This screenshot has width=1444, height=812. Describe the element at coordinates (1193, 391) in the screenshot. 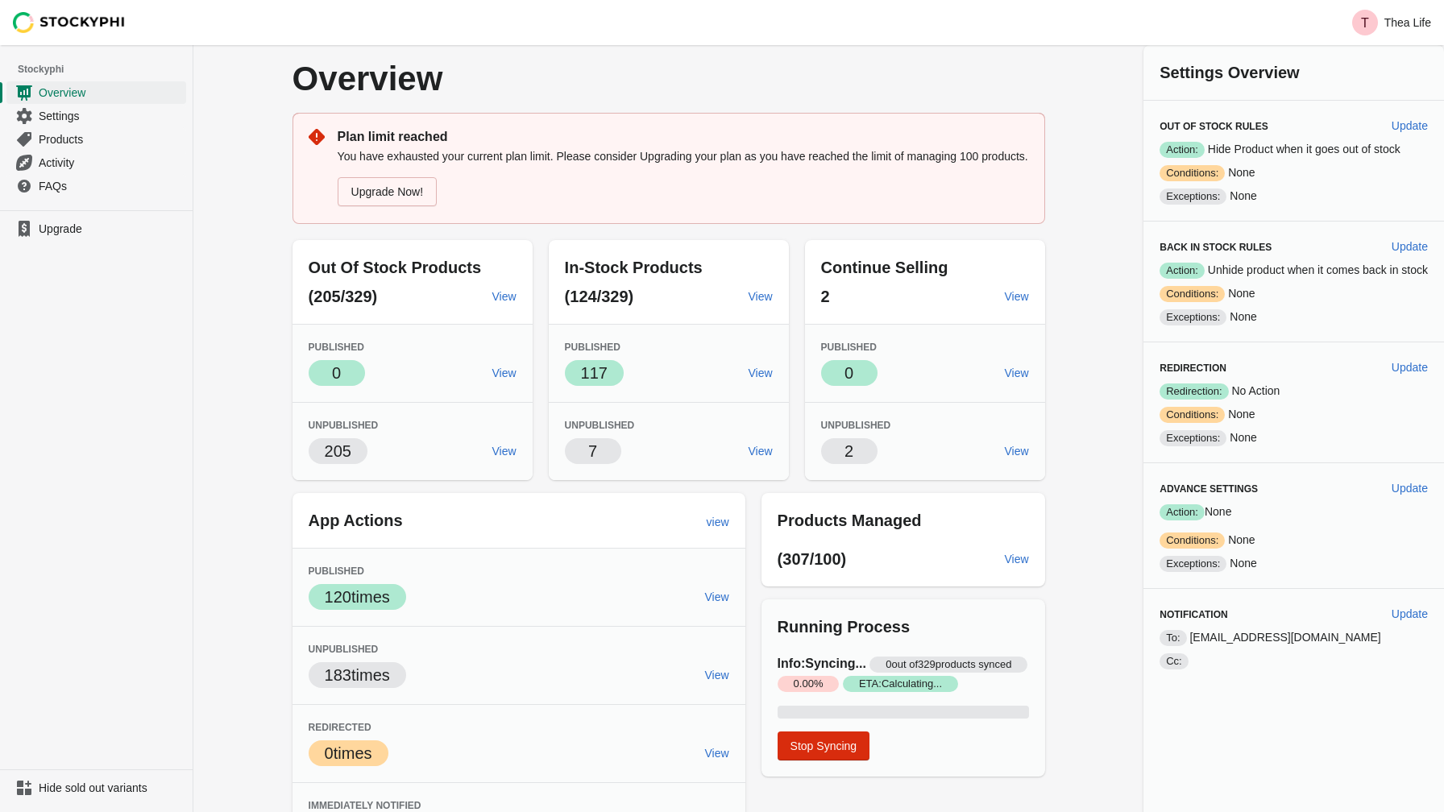

I see `span: Redirection:` at that location.